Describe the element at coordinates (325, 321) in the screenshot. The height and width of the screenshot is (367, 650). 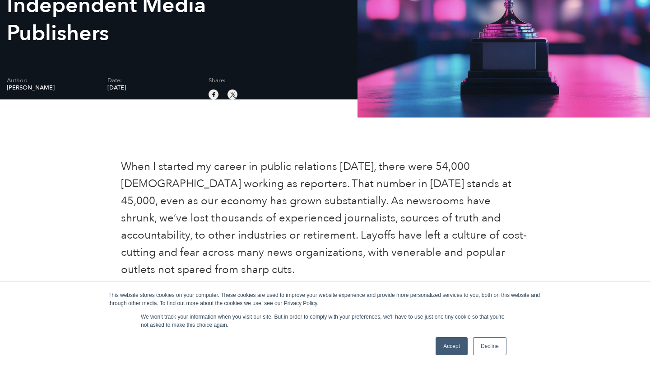
I see `p: We won't track your information when you visit our site. But in order to comply with your prefere...` at that location.